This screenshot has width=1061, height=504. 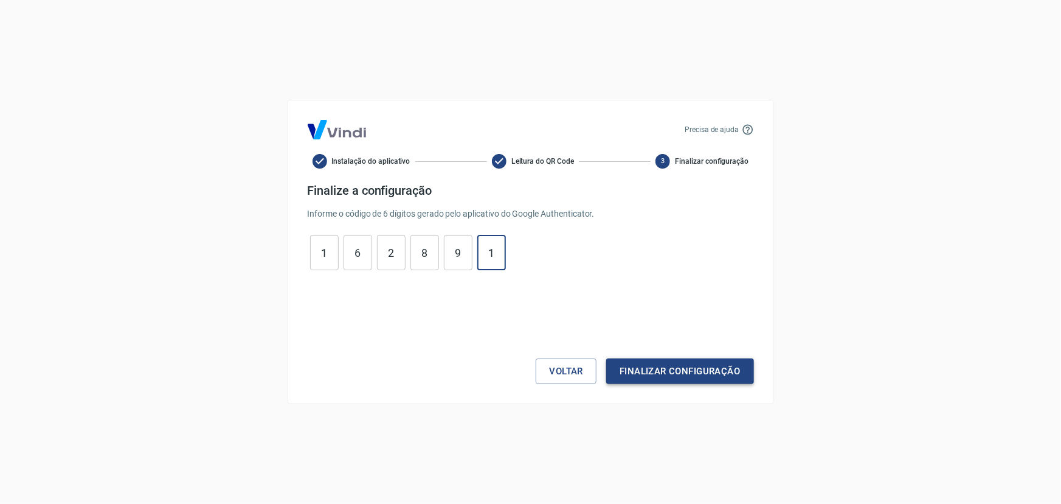 I want to click on p: Informe o código de 6 dígitos gerado pelo aplicativo do Google Authenticator., so click(x=531, y=213).